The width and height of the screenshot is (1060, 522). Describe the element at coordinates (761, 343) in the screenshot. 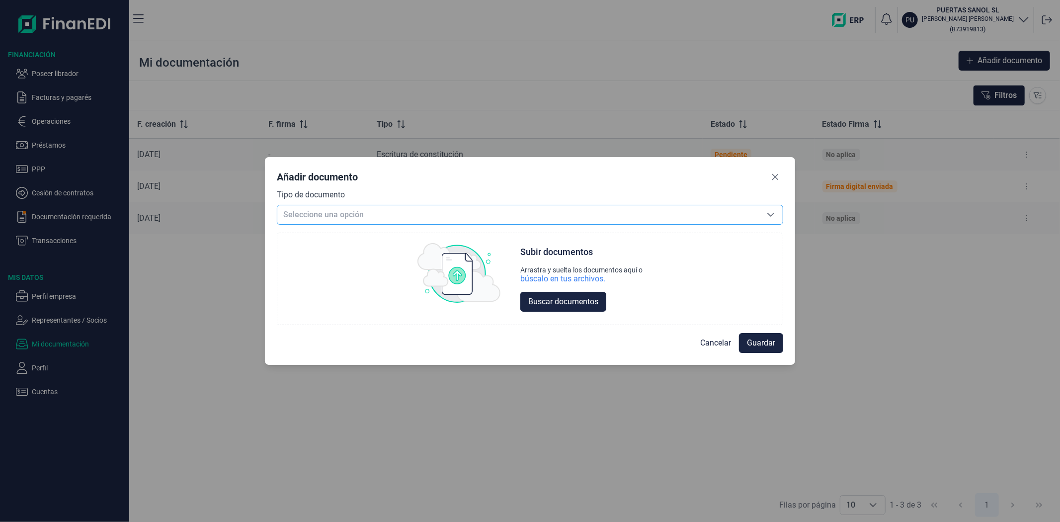

I see `button: Guardar` at that location.